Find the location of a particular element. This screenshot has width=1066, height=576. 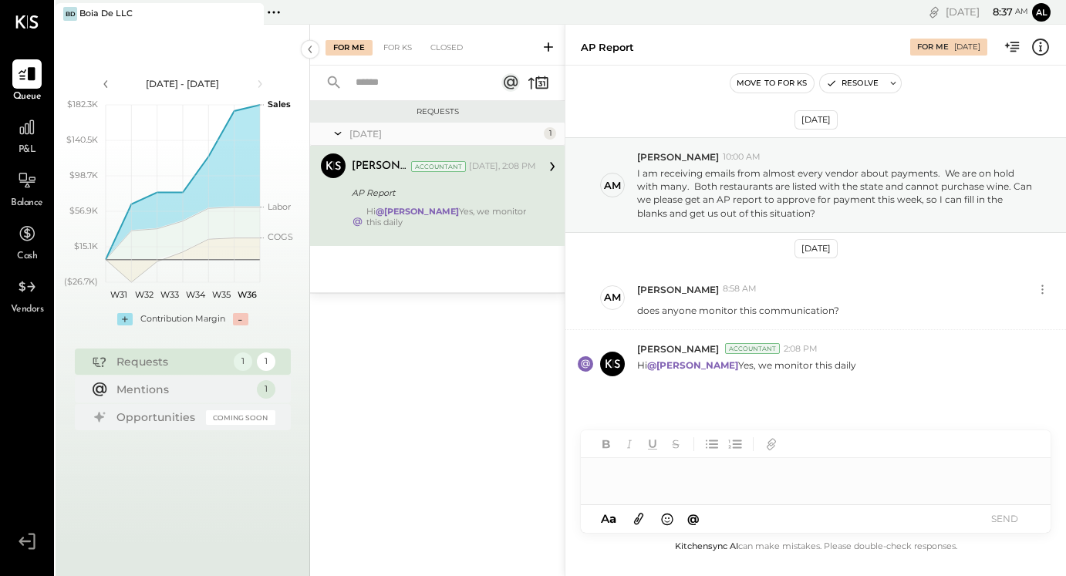

span: 2:08 PM is located at coordinates (801, 350).